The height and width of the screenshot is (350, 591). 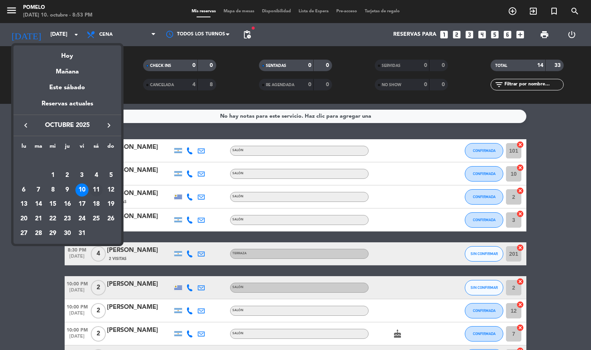 What do you see at coordinates (67, 175) in the screenshot?
I see `div: 2` at bounding box center [67, 175].